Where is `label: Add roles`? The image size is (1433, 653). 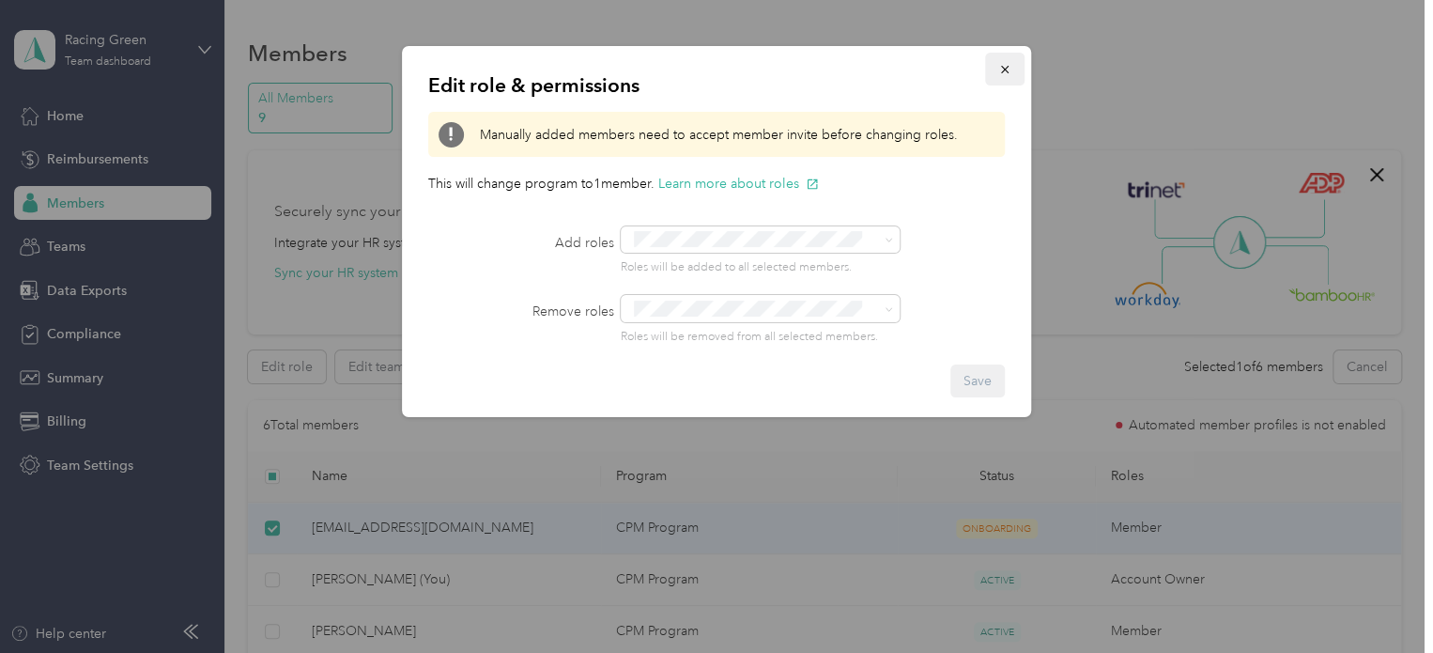 label: Add roles is located at coordinates (521, 242).